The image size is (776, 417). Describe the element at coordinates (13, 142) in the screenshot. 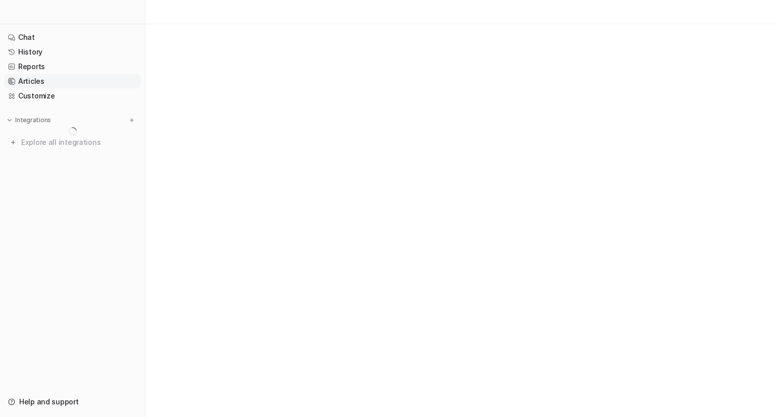

I see `img: explore all integrations` at that location.